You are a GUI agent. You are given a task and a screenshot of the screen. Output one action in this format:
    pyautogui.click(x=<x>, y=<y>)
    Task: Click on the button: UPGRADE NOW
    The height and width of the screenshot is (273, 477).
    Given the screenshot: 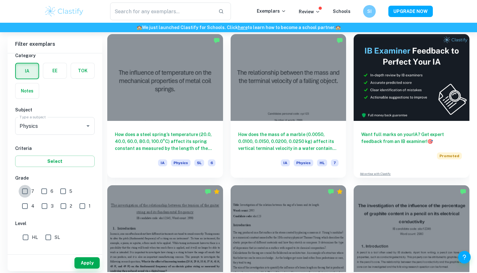 What is the action you would take?
    pyautogui.click(x=410, y=11)
    